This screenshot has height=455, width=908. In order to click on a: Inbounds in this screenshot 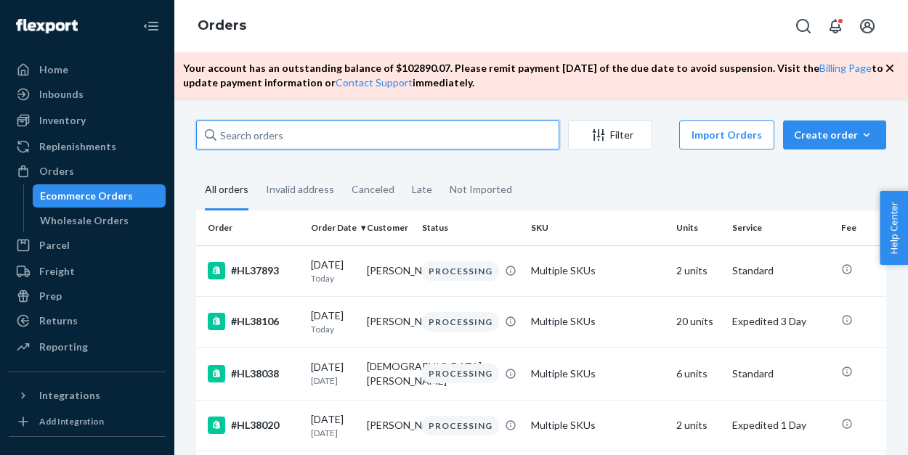, I will do `click(87, 94)`.